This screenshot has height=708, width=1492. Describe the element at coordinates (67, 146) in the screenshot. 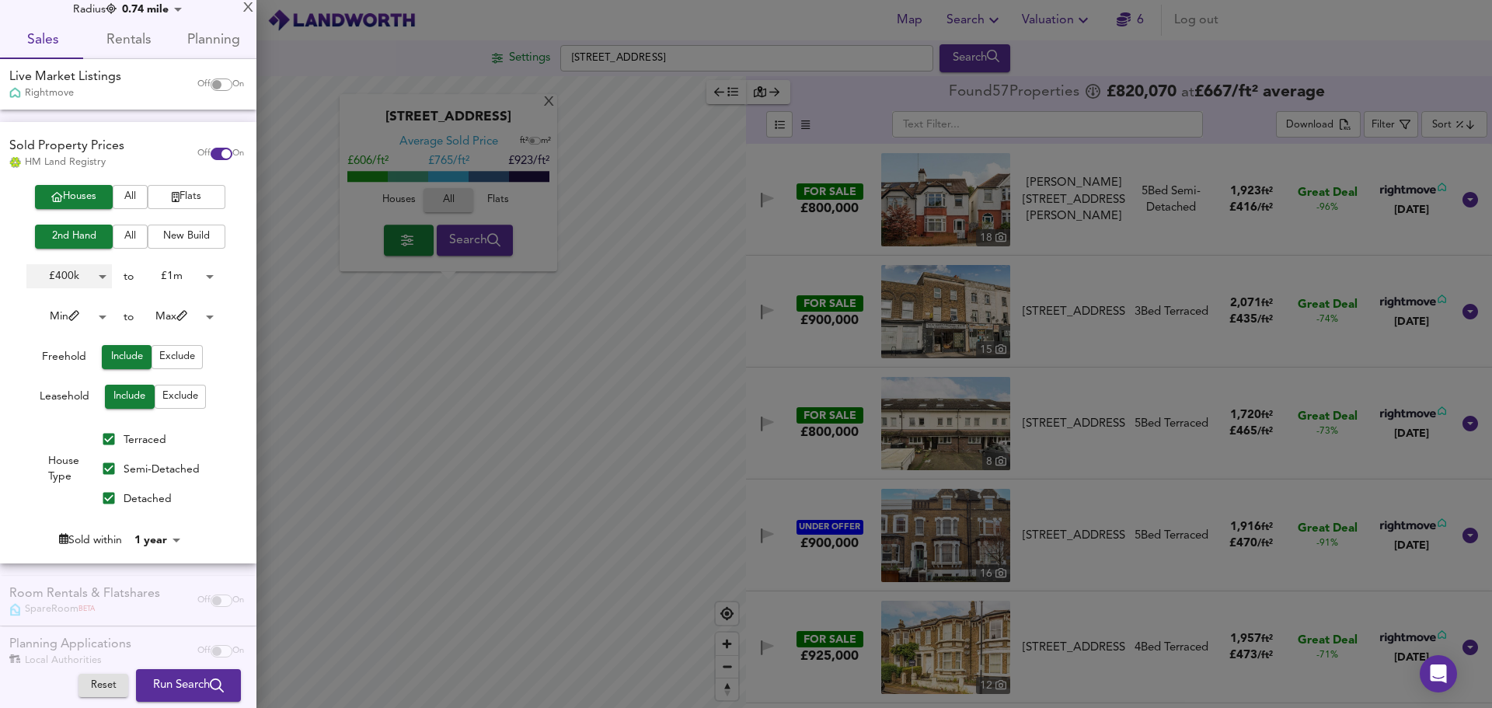

I see `div: Sold Property Prices` at that location.